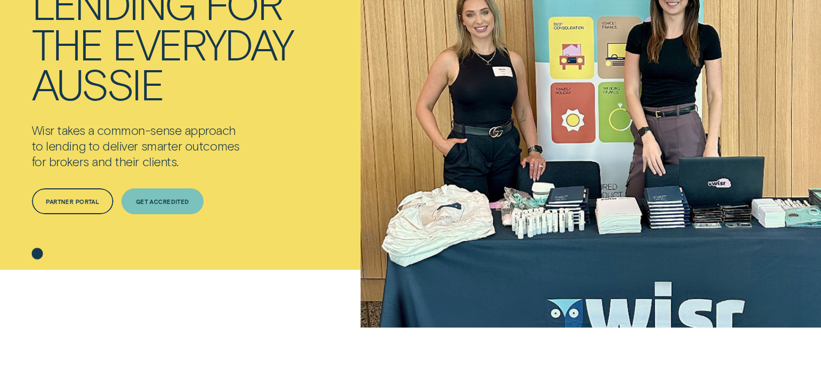 The image size is (821, 375). Describe the element at coordinates (202, 43) in the screenshot. I see `div: everyday` at that location.